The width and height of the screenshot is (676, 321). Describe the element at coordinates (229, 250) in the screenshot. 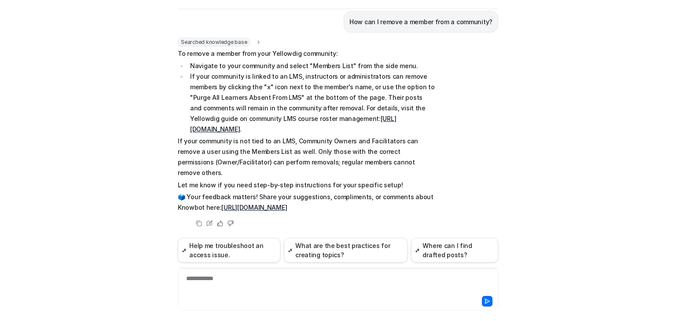

I see `button: Help me troubleshoot an access issue.` at that location.